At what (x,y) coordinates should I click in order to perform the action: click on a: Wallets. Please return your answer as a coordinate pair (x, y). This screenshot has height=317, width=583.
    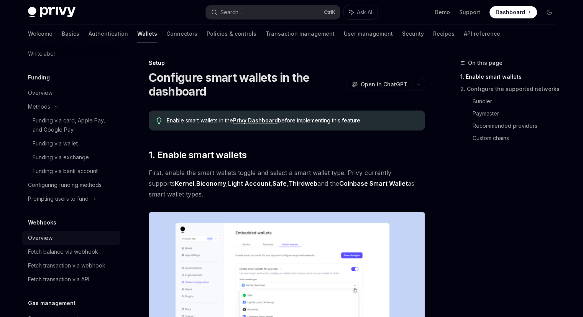
    Looking at the image, I should click on (147, 34).